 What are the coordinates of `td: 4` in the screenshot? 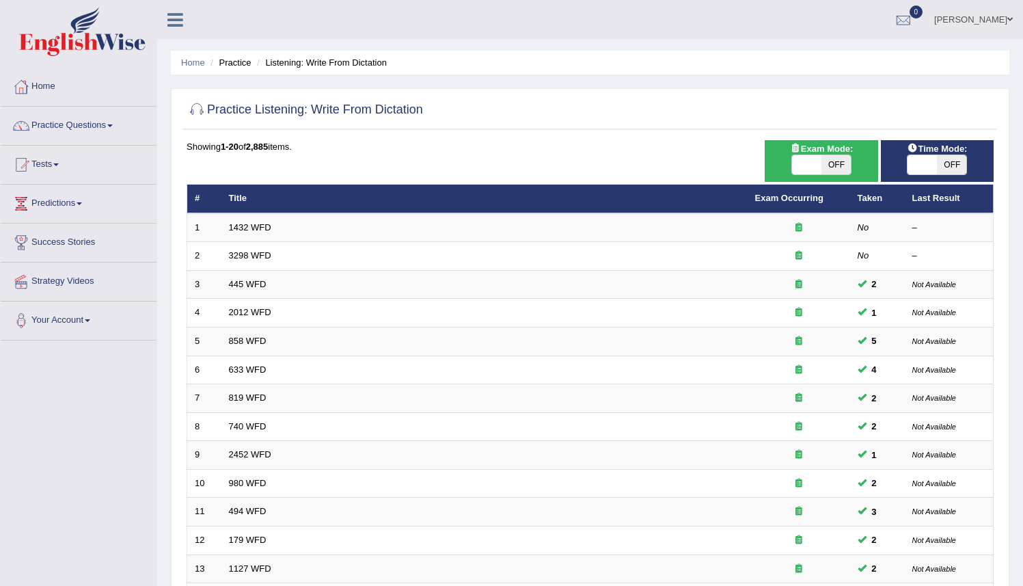 It's located at (204, 313).